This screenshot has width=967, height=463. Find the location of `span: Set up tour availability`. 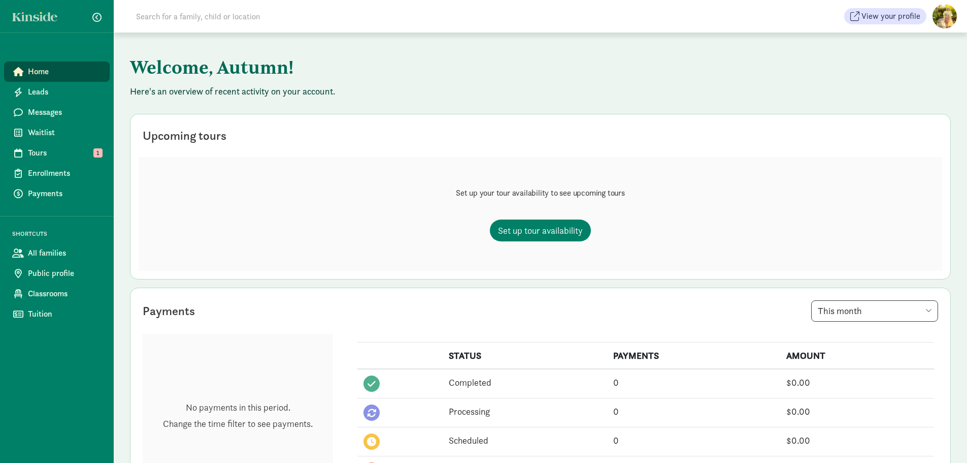

span: Set up tour availability is located at coordinates (540, 230).